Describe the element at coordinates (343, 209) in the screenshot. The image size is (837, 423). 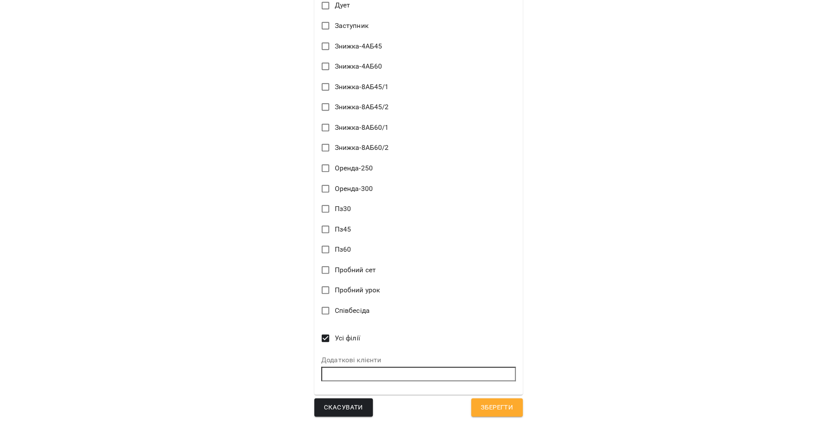
I see `span: Пз30` at that location.